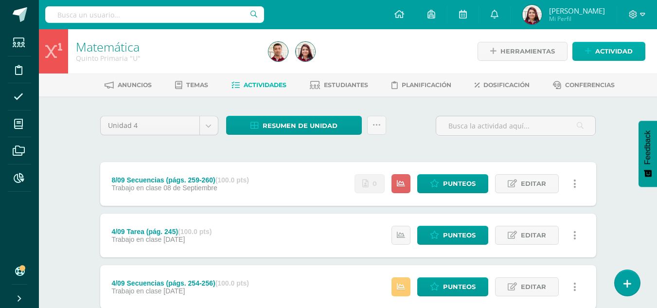  I want to click on a: Planificación, so click(421, 85).